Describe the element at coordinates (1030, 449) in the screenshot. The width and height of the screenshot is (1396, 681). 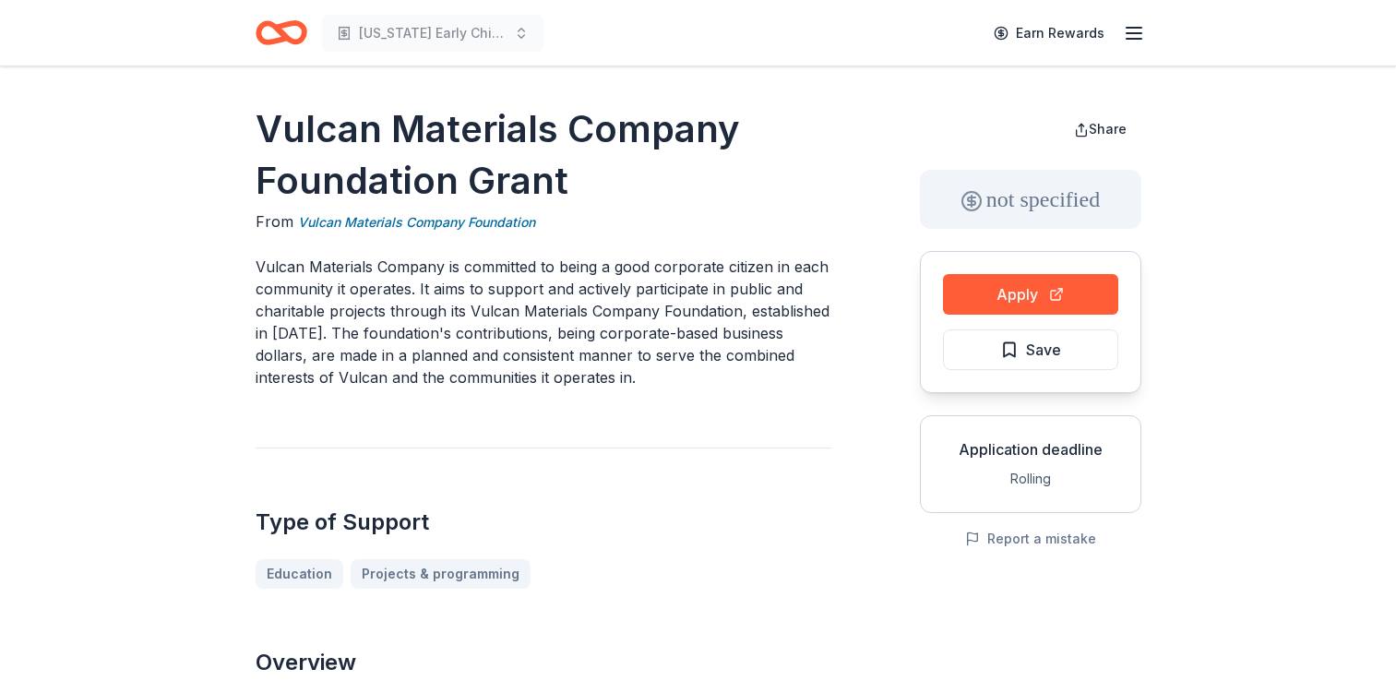
I see `div: Application deadline` at that location.